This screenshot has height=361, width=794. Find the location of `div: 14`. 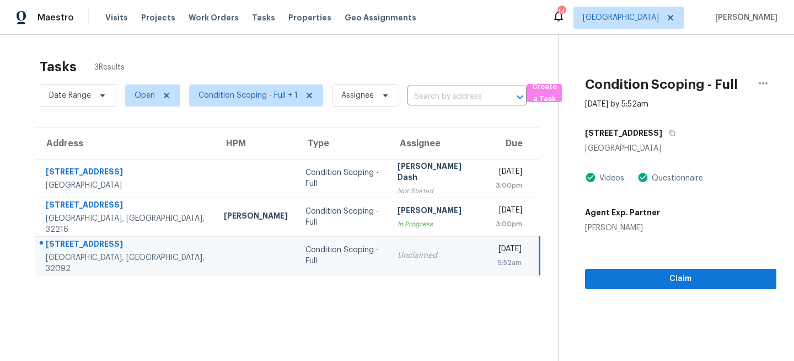

div: 14 is located at coordinates (561, 12).